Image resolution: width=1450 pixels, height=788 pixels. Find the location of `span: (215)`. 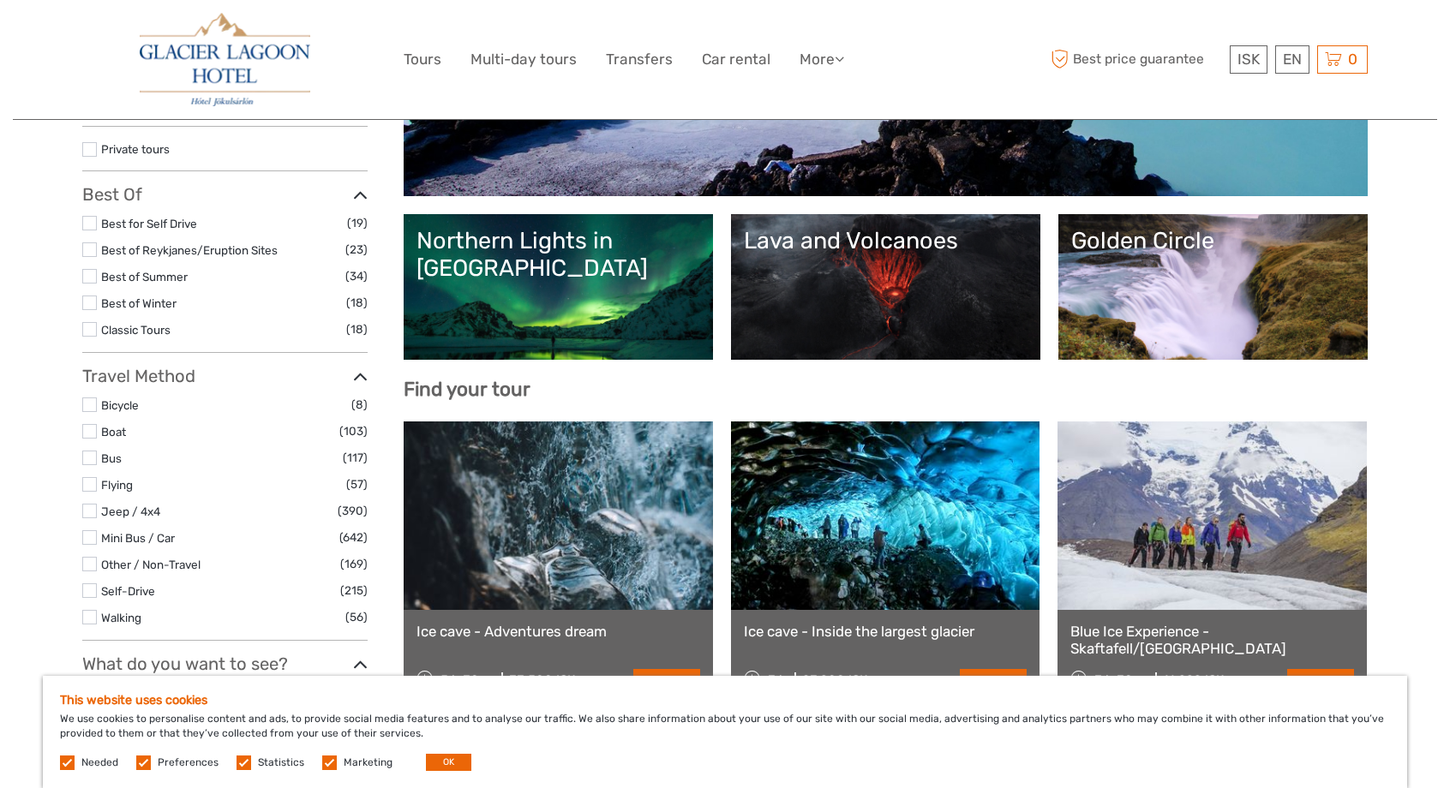

span: (215) is located at coordinates (354, 590).